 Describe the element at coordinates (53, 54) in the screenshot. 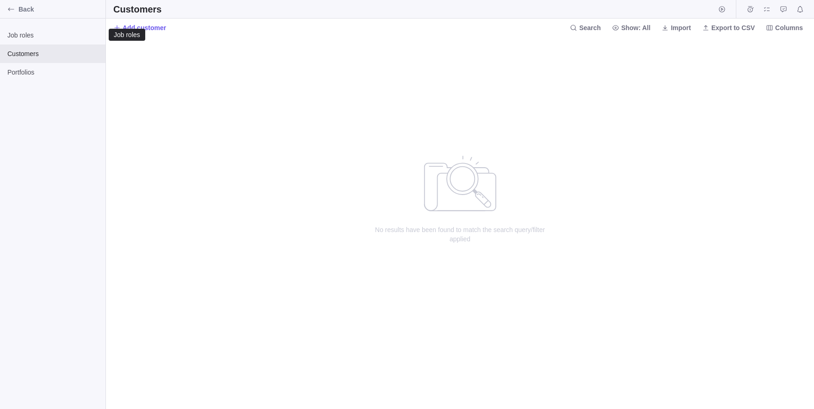

I see `span: Customers` at that location.